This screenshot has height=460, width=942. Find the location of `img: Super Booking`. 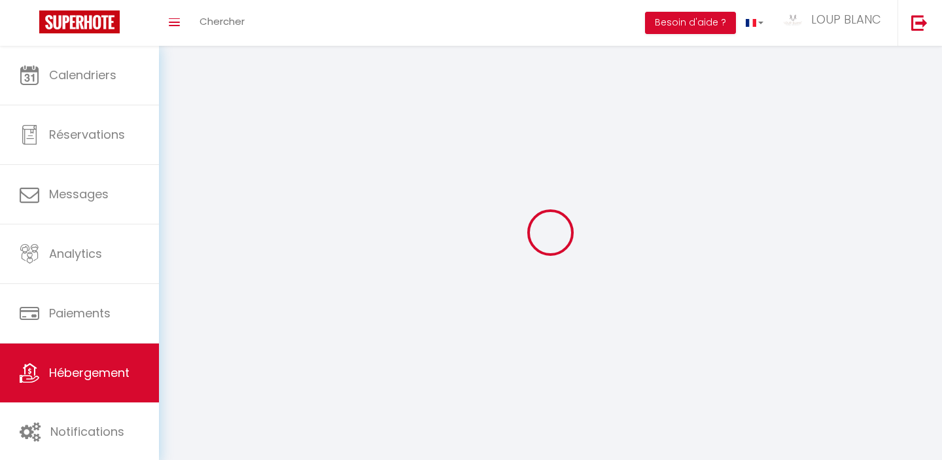

img: Super Booking is located at coordinates (79, 22).